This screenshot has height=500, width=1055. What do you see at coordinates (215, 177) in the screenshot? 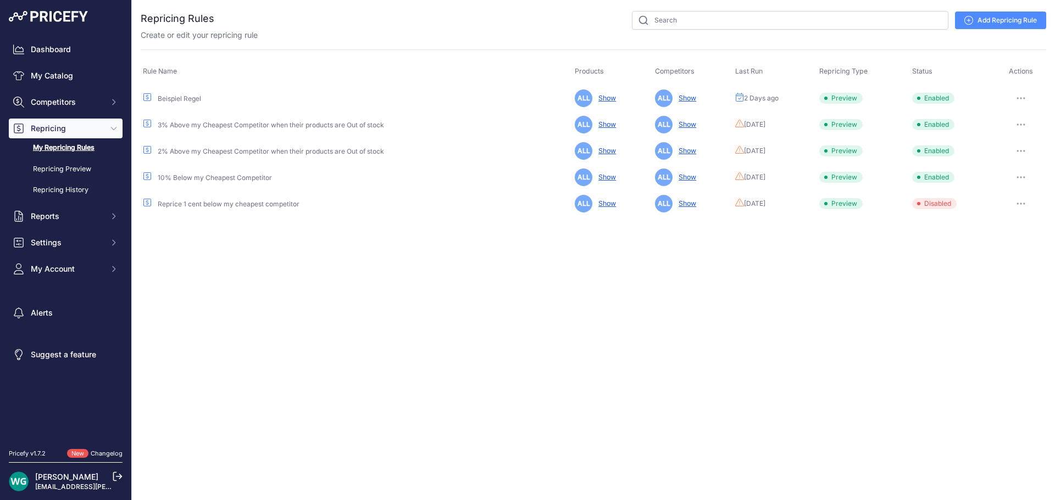
I see `a: 10% Below my Cheapest Competitor` at bounding box center [215, 177].